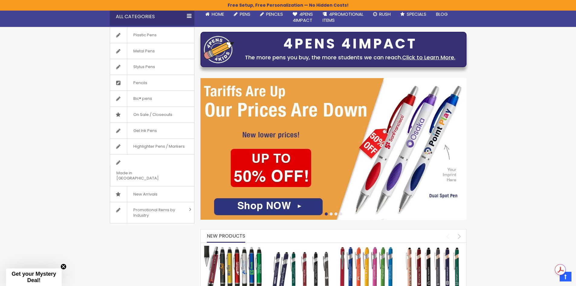 The height and width of the screenshot is (286, 576). What do you see at coordinates (152, 115) in the screenshot?
I see `a: On Sale / Closeouts` at bounding box center [152, 115].